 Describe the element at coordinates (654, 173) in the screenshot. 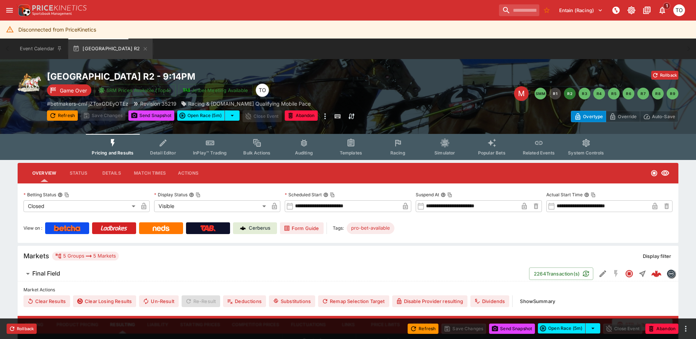

I see `svg: Closed` at that location.